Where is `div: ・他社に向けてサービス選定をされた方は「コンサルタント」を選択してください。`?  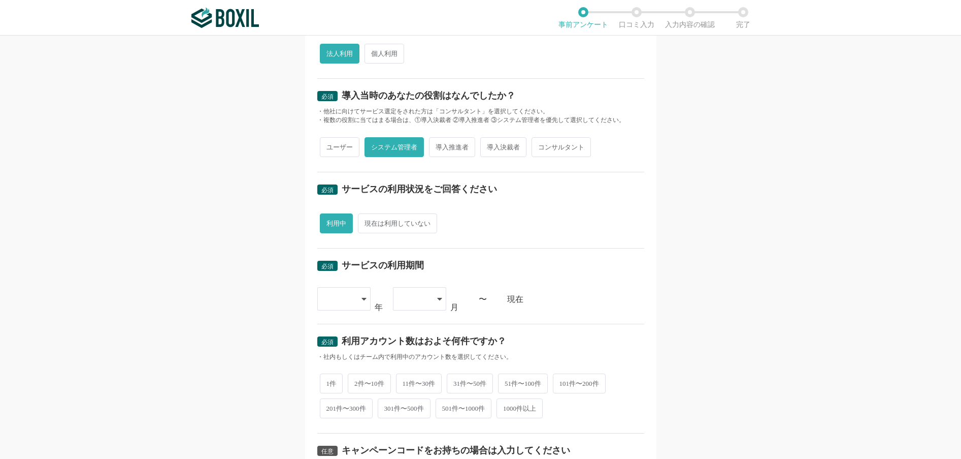
div: ・他社に向けてサービス選定をされた方は「コンサルタント」を選択してください。 is located at coordinates (481, 111).